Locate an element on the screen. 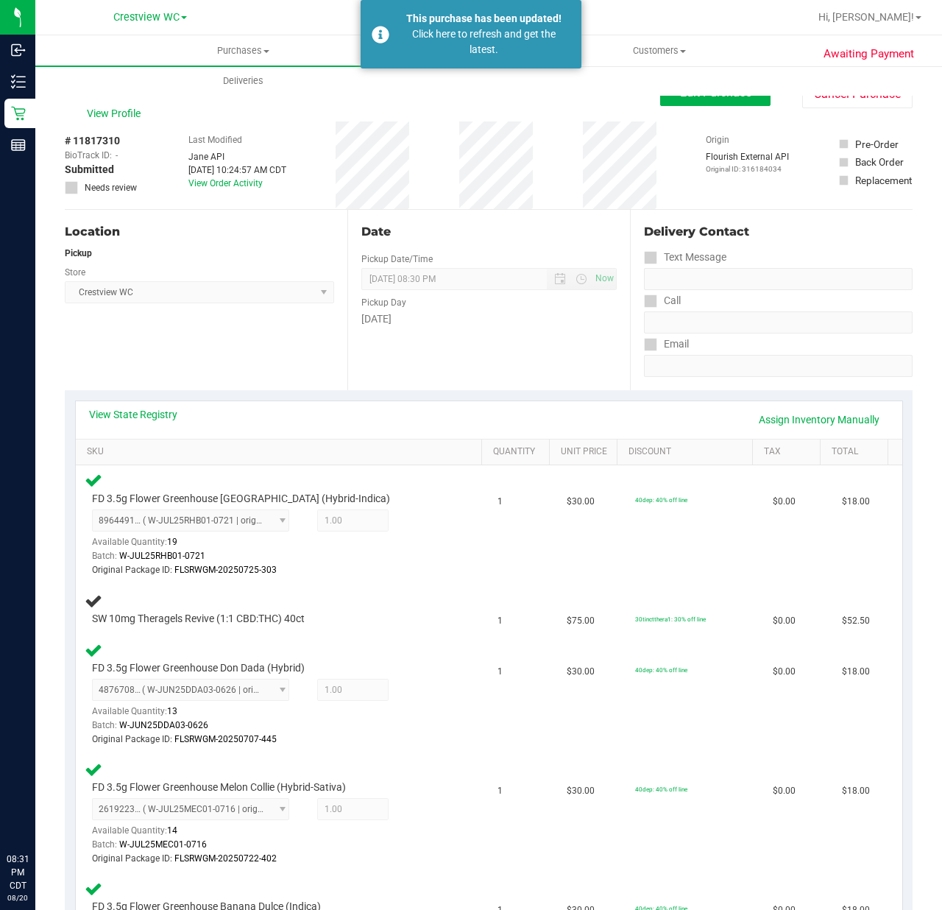 The image size is (942, 910). a: Customers is located at coordinates (659, 51).